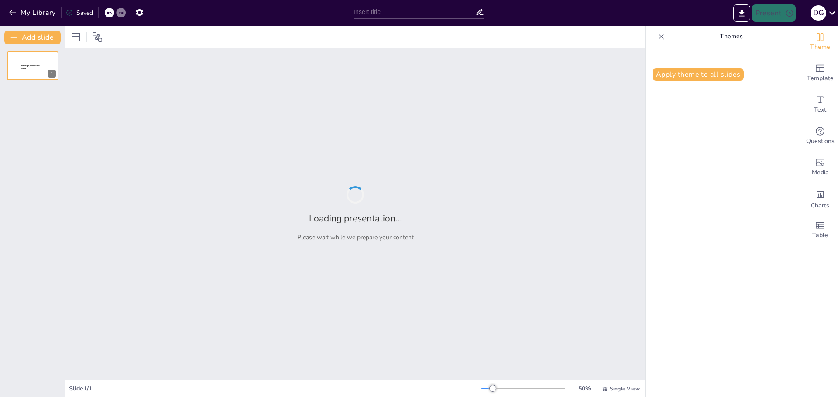  I want to click on div: Add images, graphics, shapes or video, so click(820, 168).